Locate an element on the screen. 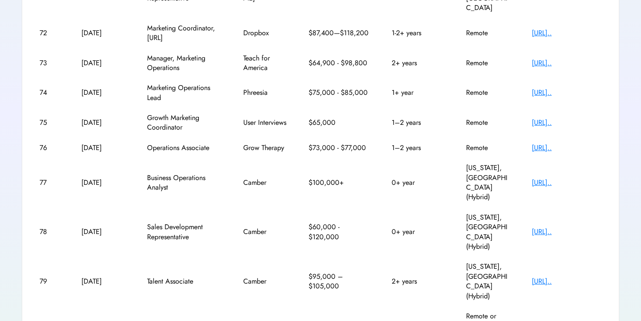 This screenshot has height=321, width=641. div: Marketing Operations Lead is located at coordinates (184, 93).